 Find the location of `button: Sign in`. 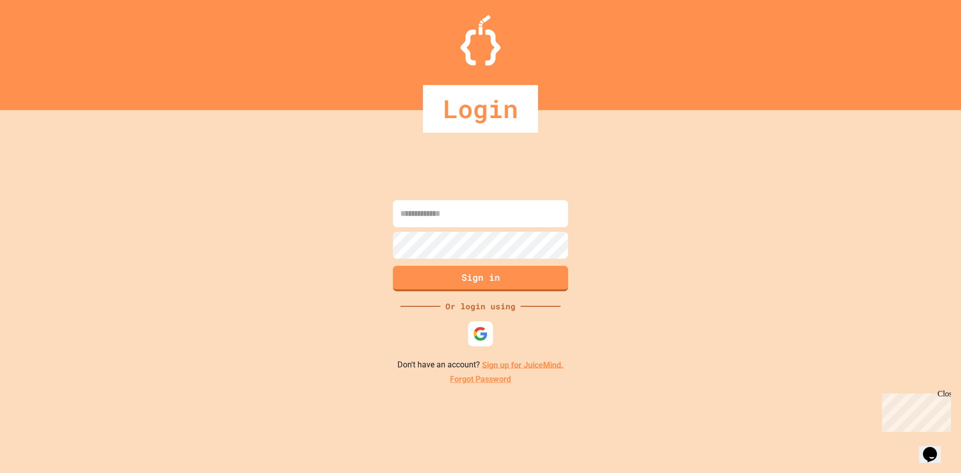

button: Sign in is located at coordinates (480, 278).